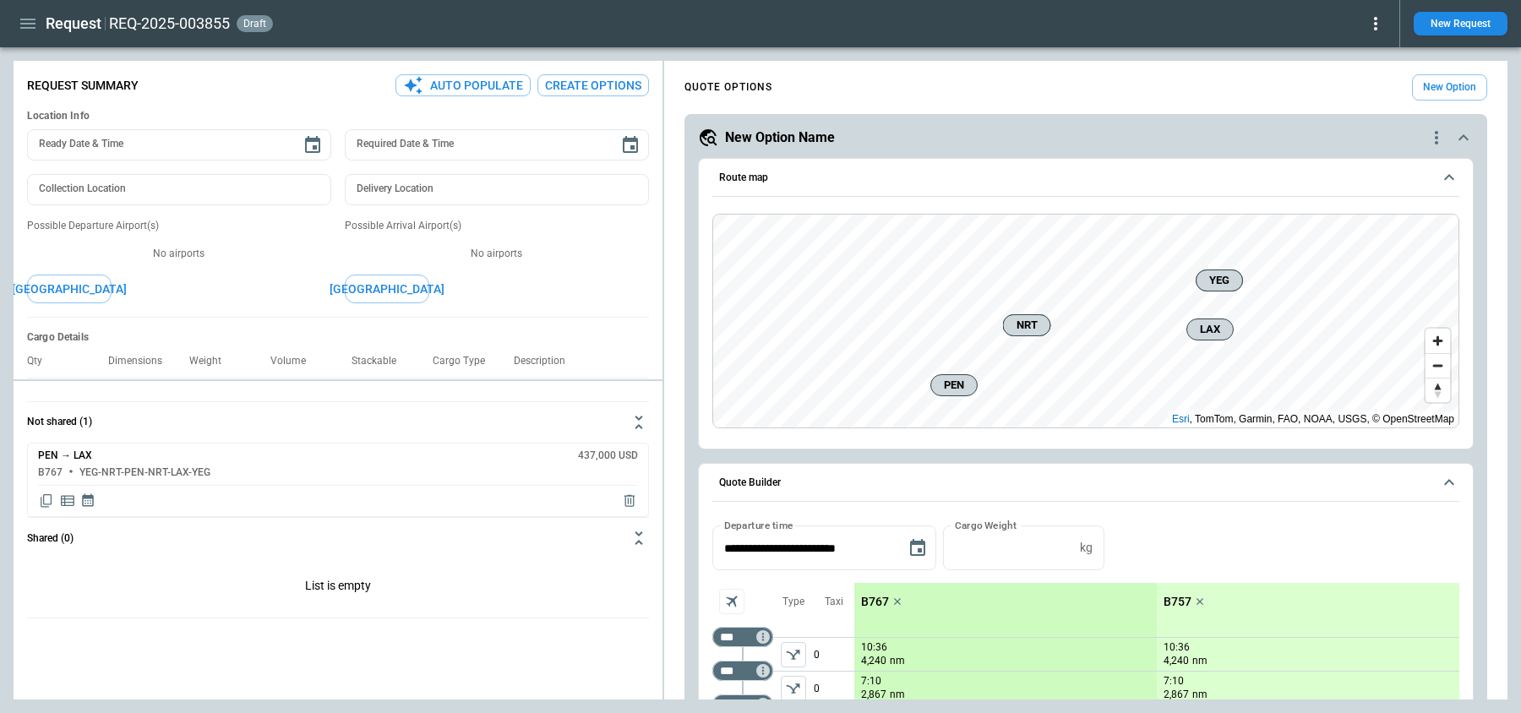 This screenshot has width=1521, height=713. I want to click on button: Not shared (1), so click(338, 423).